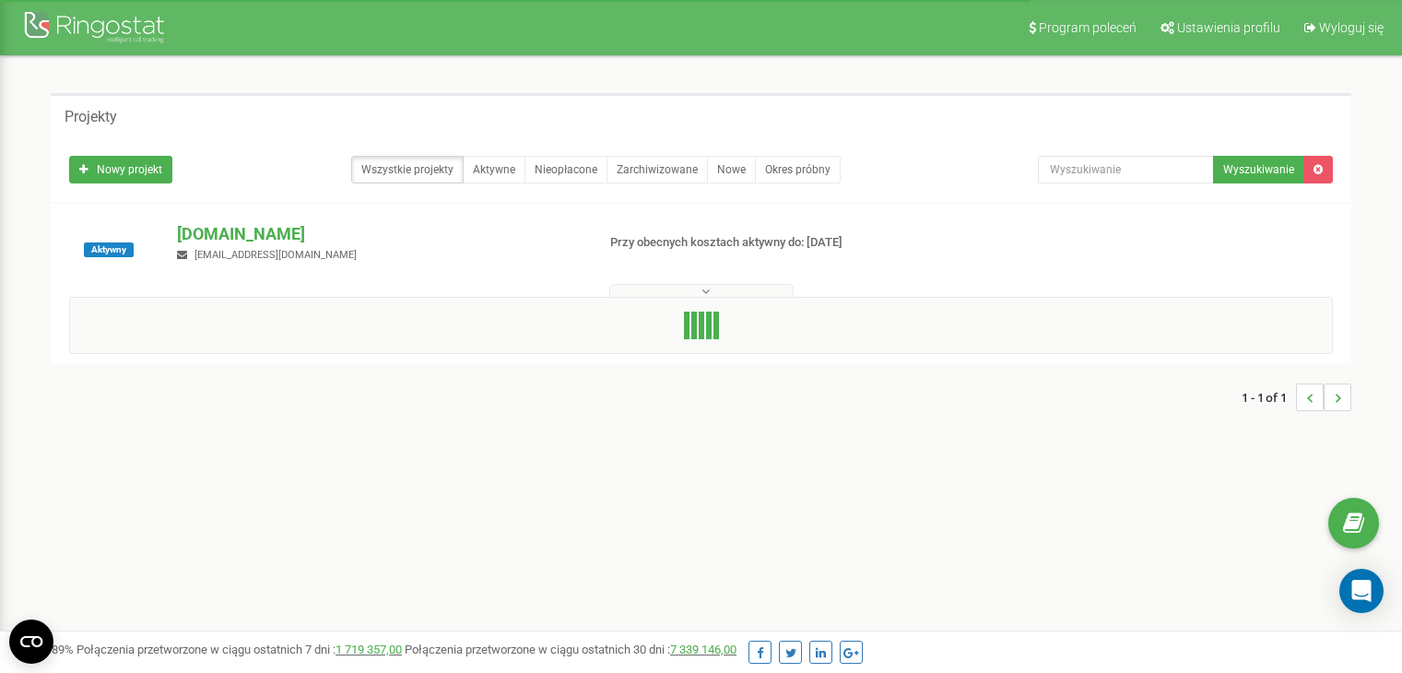 Image resolution: width=1402 pixels, height=673 pixels. Describe the element at coordinates (31, 642) in the screenshot. I see `button: Open CMP widget` at that location.